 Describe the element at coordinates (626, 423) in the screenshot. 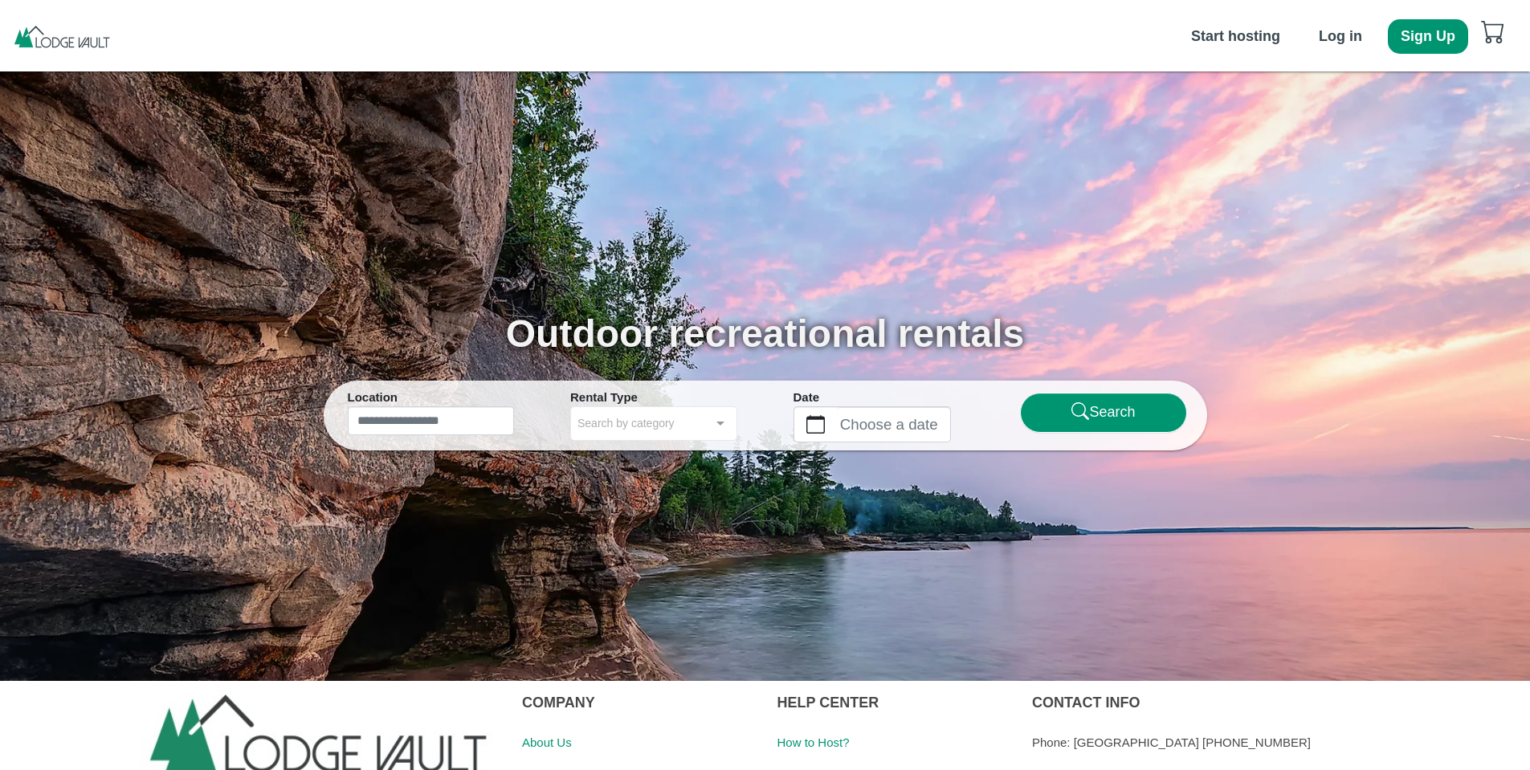

I see `span: Search by category` at that location.